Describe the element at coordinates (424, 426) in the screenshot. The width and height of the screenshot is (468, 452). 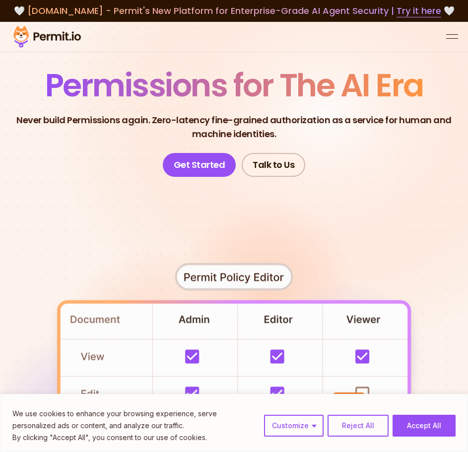
I see `button: Accept All` at that location.